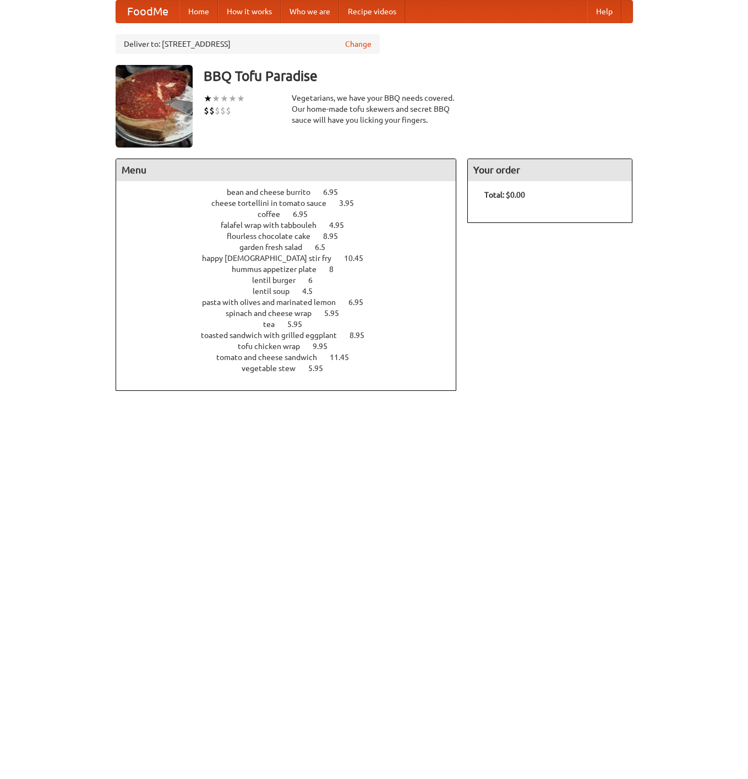  What do you see at coordinates (293, 335) in the screenshot?
I see `a: toasted sandwich with grilled eggplant 8.95` at bounding box center [293, 335].